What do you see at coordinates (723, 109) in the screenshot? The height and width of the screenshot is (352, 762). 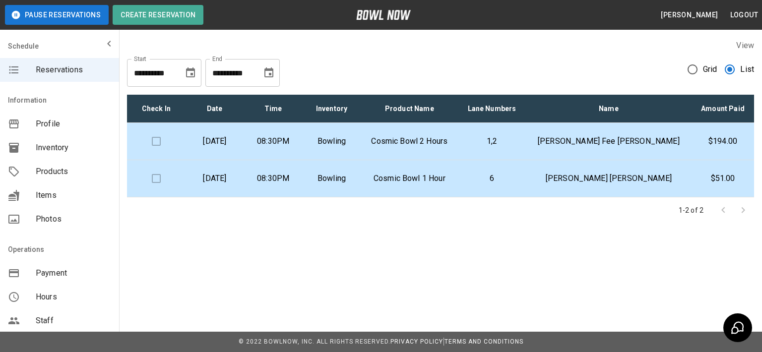 I see `th: Amount Paid` at bounding box center [723, 109].